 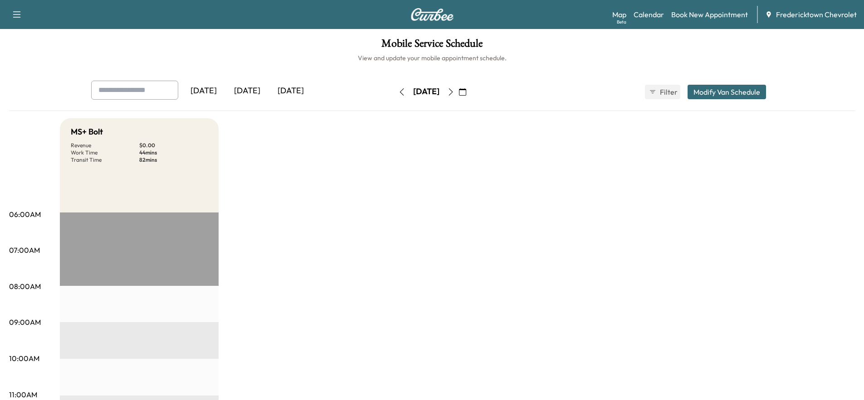 I want to click on p: Revenue, so click(x=105, y=146).